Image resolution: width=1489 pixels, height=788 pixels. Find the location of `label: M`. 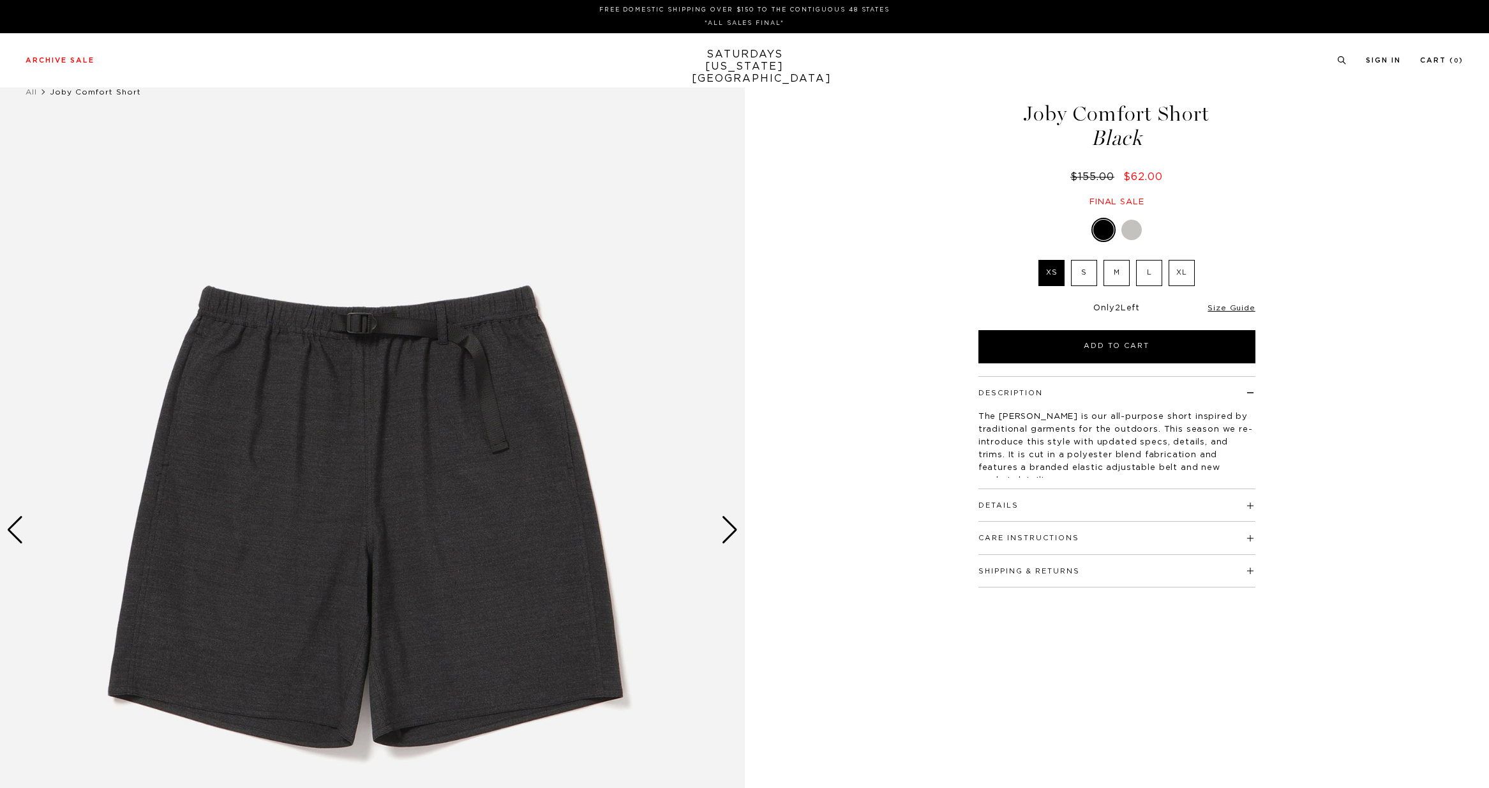

label: M is located at coordinates (1116, 273).